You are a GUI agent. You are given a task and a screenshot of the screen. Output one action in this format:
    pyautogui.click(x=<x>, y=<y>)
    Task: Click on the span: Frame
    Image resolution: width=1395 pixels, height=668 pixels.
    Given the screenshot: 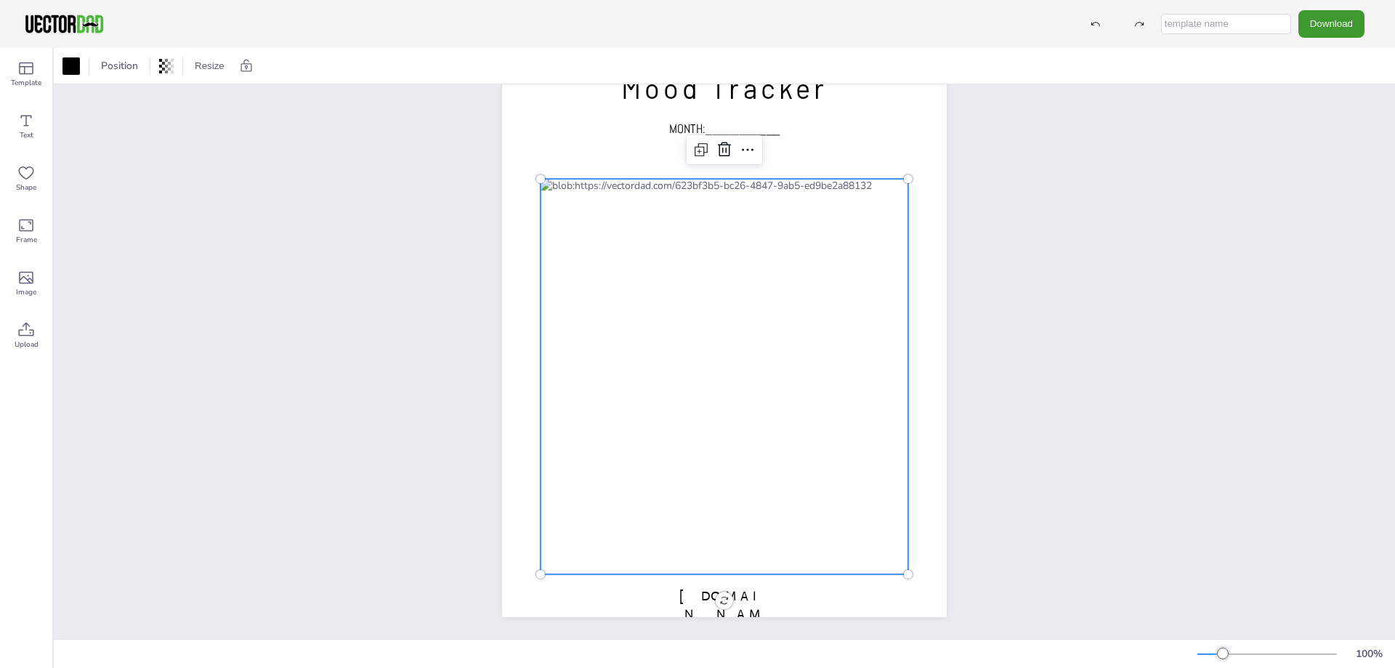 What is the action you would take?
    pyautogui.click(x=26, y=240)
    